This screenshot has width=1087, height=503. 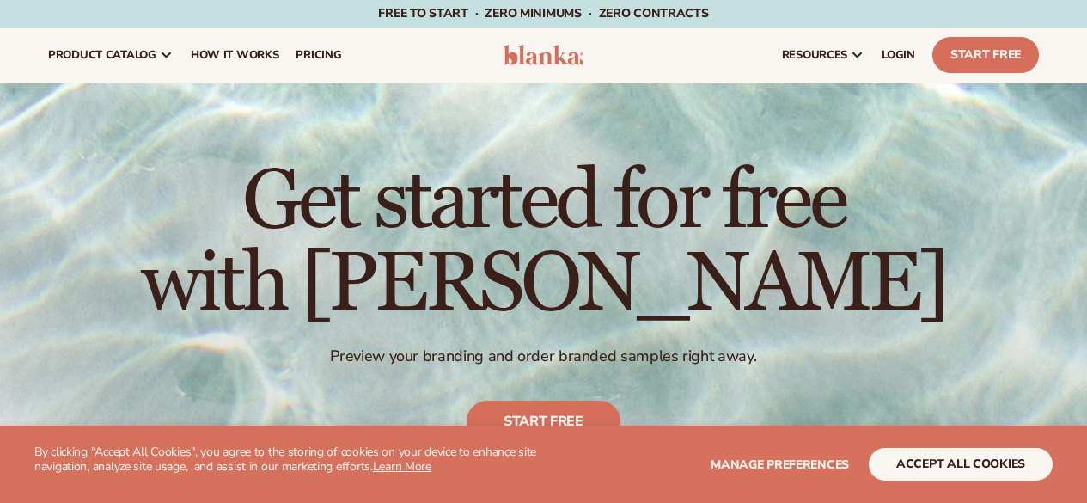 I want to click on a: LOGIN, so click(x=898, y=55).